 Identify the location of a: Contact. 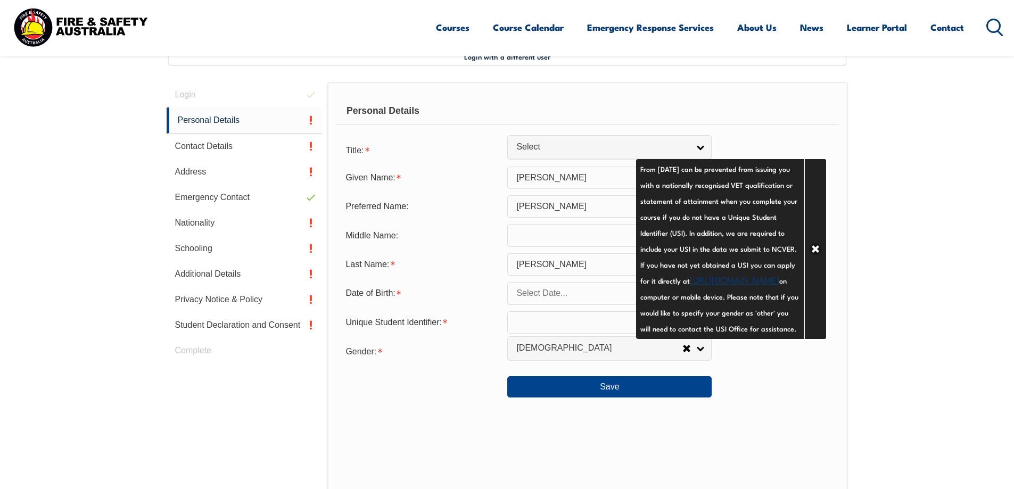
(946, 27).